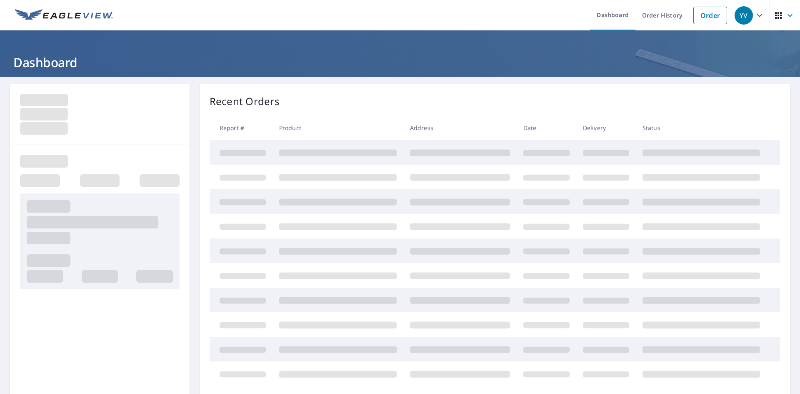 The width and height of the screenshot is (800, 394). Describe the element at coordinates (64, 15) in the screenshot. I see `img: EV Logo` at that location.